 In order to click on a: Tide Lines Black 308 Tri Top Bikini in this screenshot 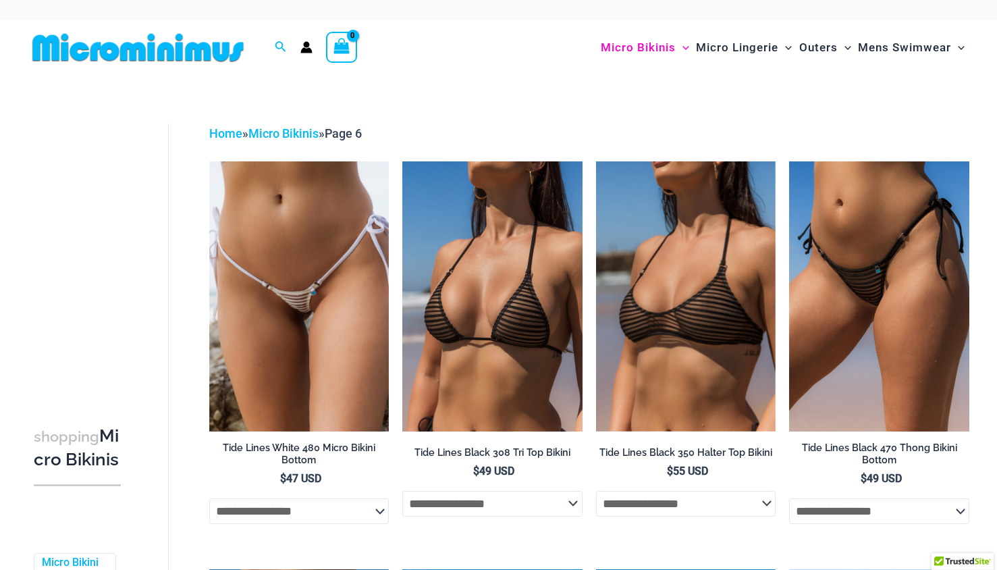, I will do `click(492, 455)`.